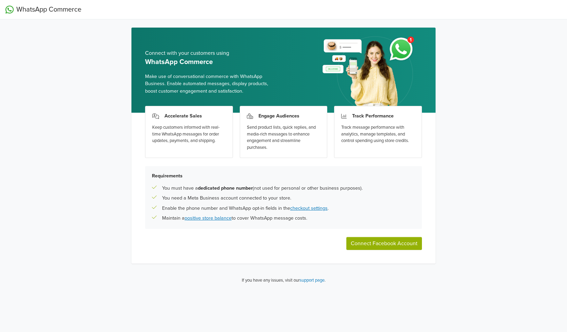 The height and width of the screenshot is (332, 567). What do you see at coordinates (369, 73) in the screenshot?
I see `img: whatsapp_setup_banner` at bounding box center [369, 73].